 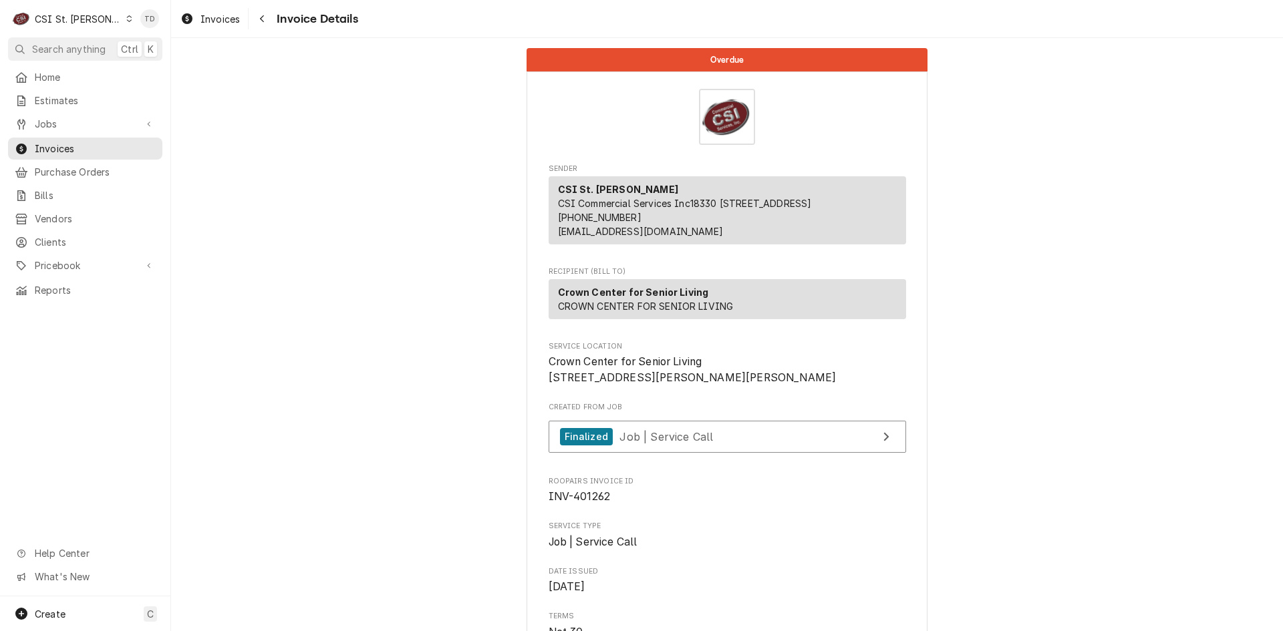 I want to click on span: Overdue, so click(x=727, y=59).